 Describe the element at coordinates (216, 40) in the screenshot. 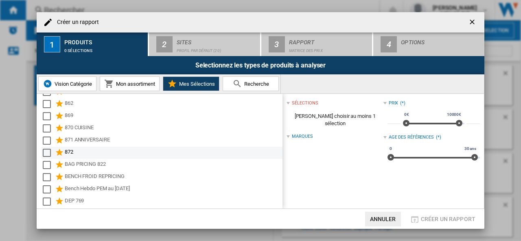

I see `div: Sites` at that location.